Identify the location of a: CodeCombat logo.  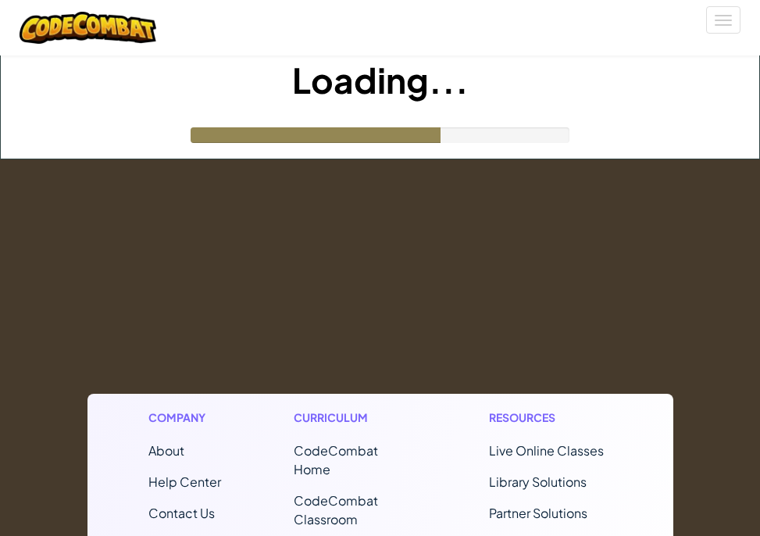
(87, 27).